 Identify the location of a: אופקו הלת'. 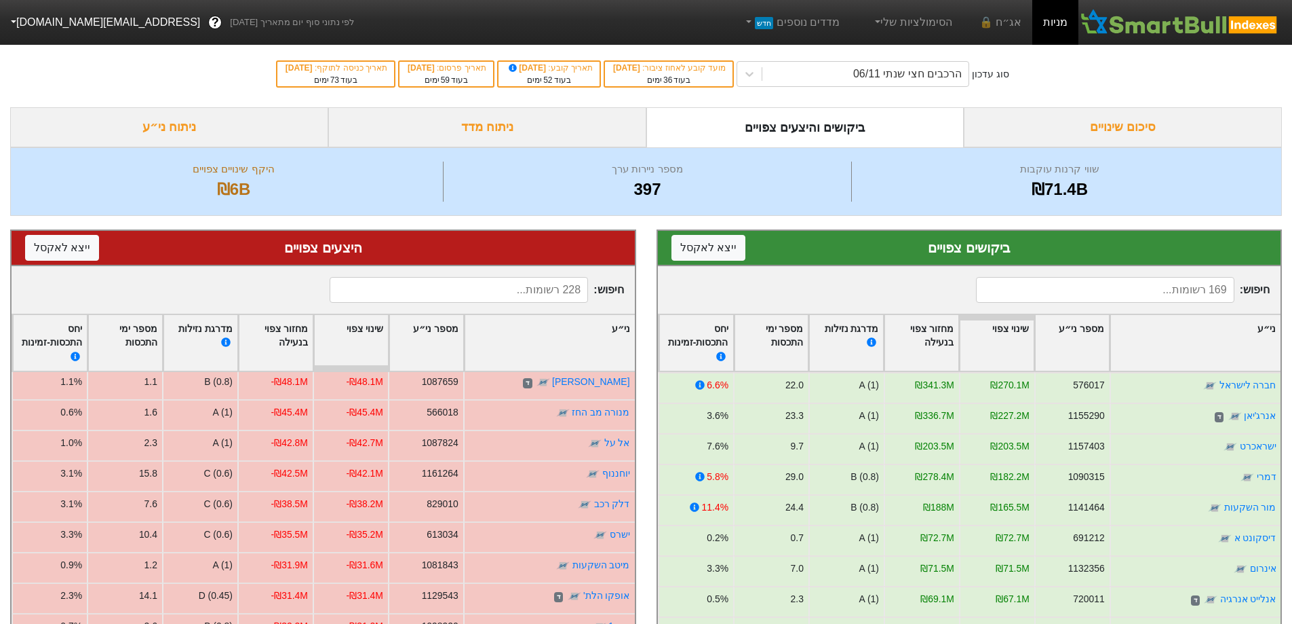
(607, 595).